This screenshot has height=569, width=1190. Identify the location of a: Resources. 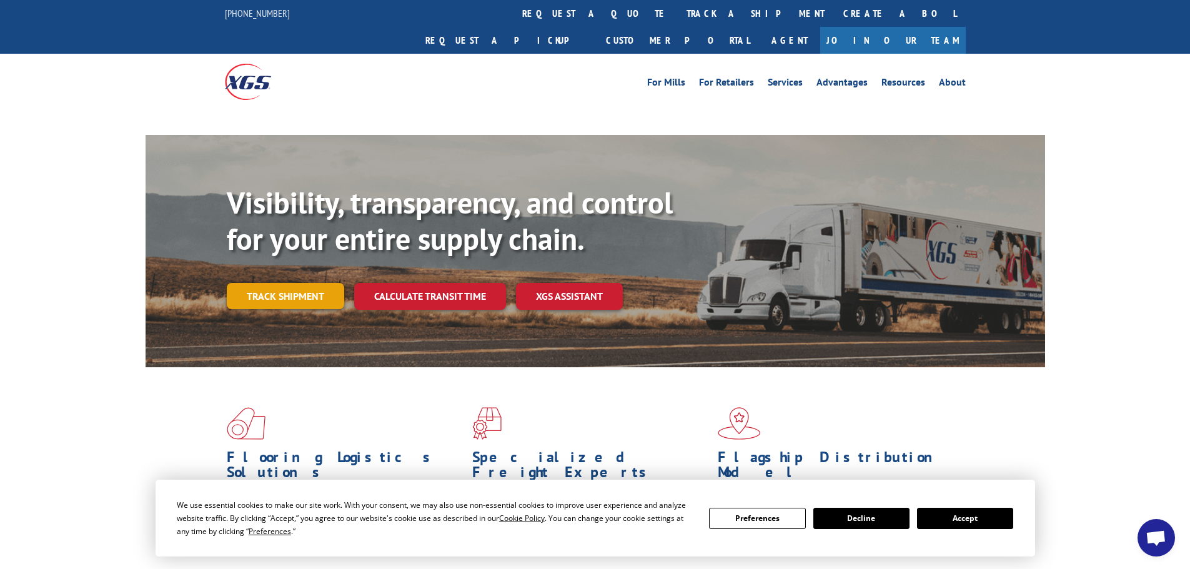
(904, 84).